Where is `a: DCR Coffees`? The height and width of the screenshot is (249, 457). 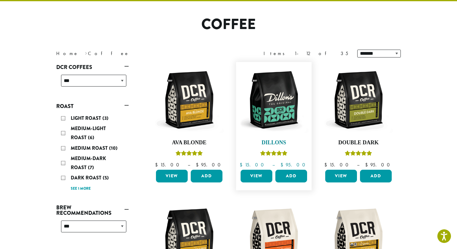 a: DCR Coffees is located at coordinates (92, 67).